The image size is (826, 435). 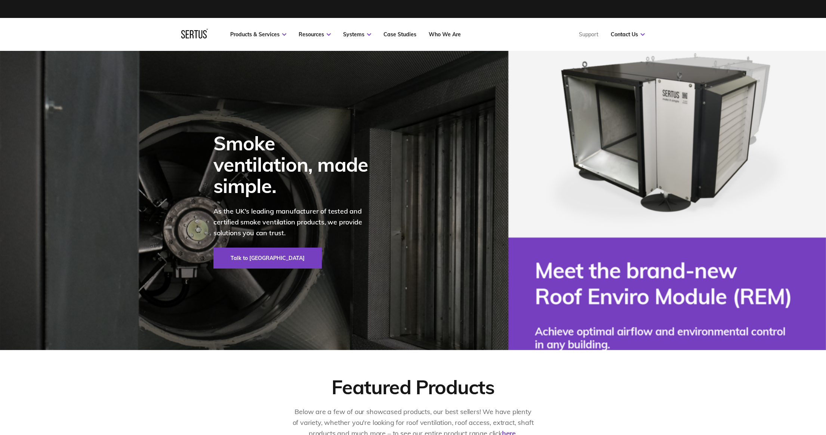 What do you see at coordinates (413, 386) in the screenshot?
I see `div: Featured Products` at bounding box center [413, 386].